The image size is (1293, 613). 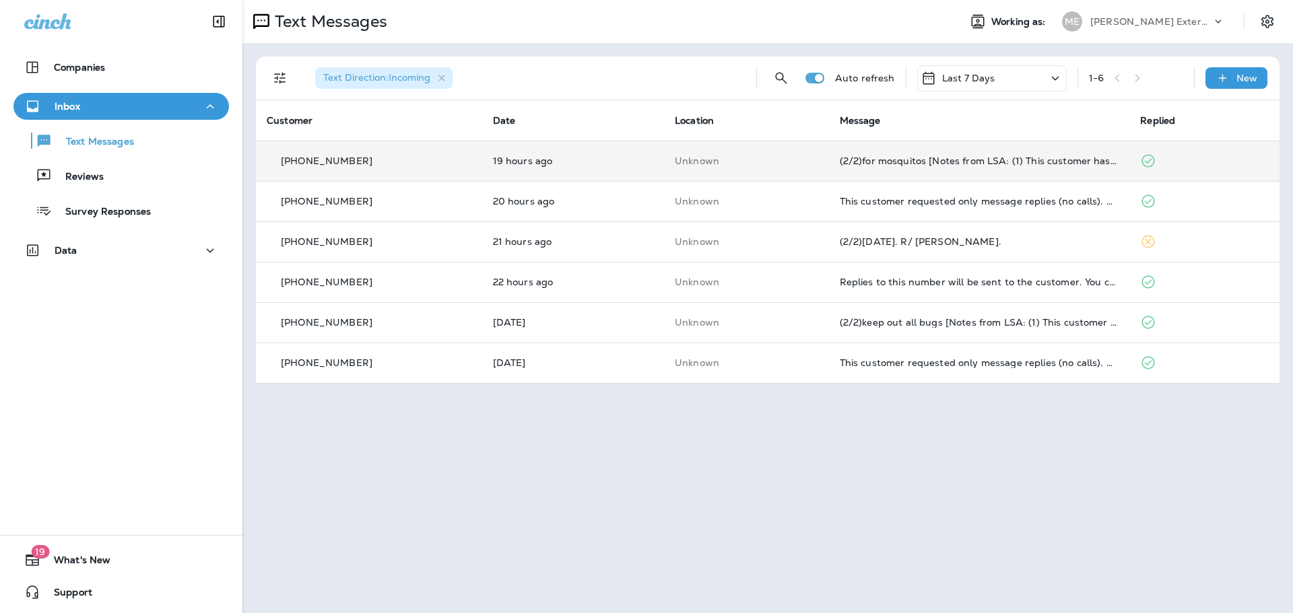 I want to click on div: (2/2)for mosquitos [Notes from LSA: (1) This customer has requested a quote (2) This customer has..., so click(x=979, y=161).